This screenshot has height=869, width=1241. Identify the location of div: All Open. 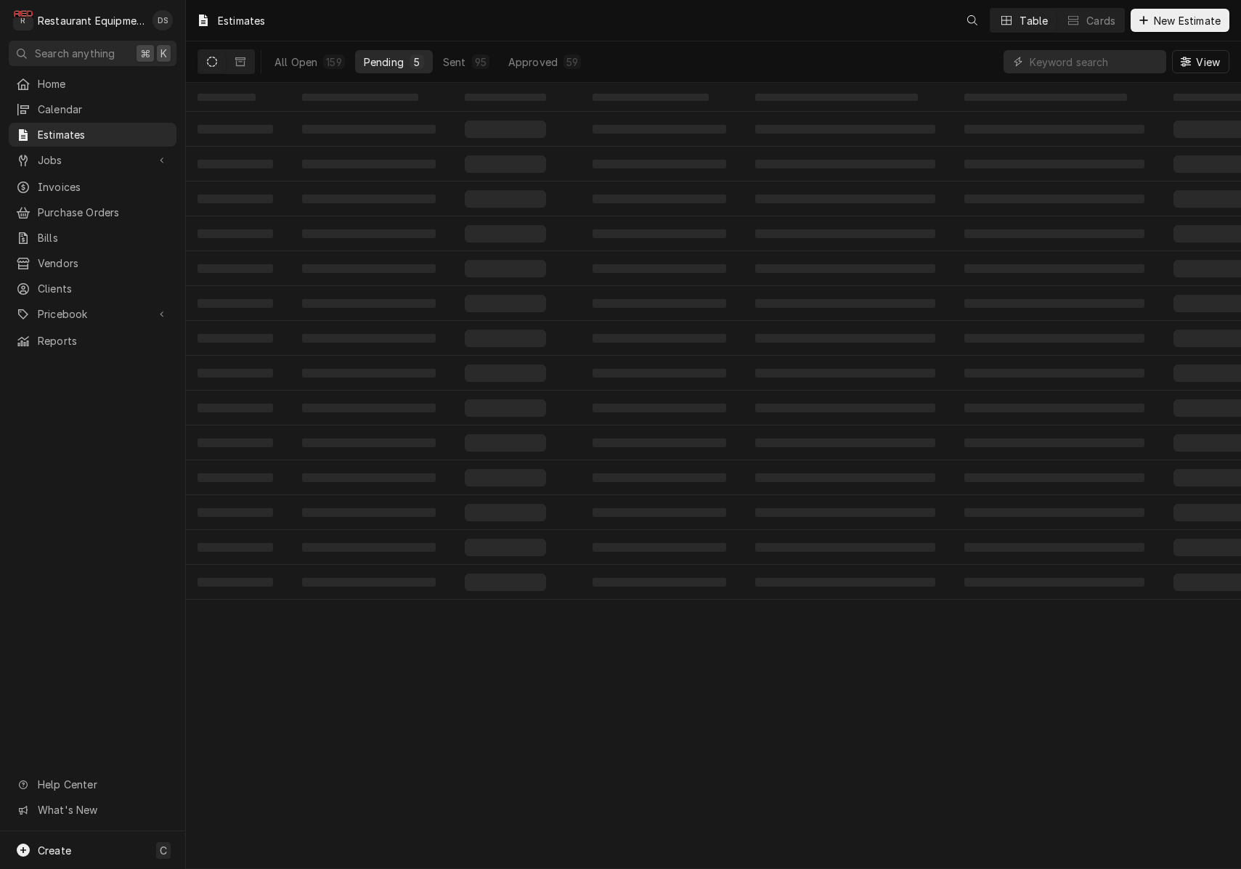
(296, 62).